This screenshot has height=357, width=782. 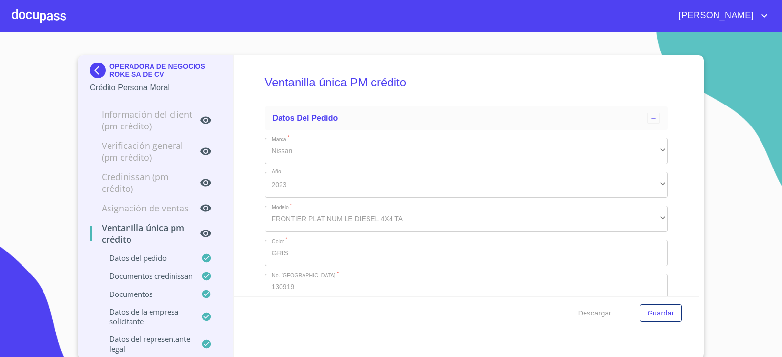 What do you see at coordinates (100, 70) in the screenshot?
I see `img: Docupass spot blue` at bounding box center [100, 70].